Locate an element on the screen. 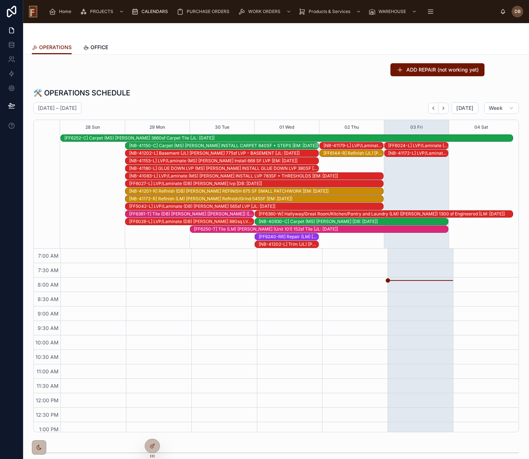  div: [NB-41153-L] LVP/Laminate (MS) Jim Foti Install 668 SF LVP [EM: 09-11-25] is located at coordinates (224, 161).